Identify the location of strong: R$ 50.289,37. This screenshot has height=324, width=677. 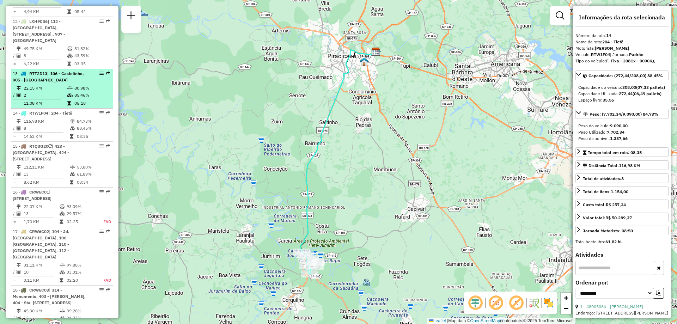
(619, 218).